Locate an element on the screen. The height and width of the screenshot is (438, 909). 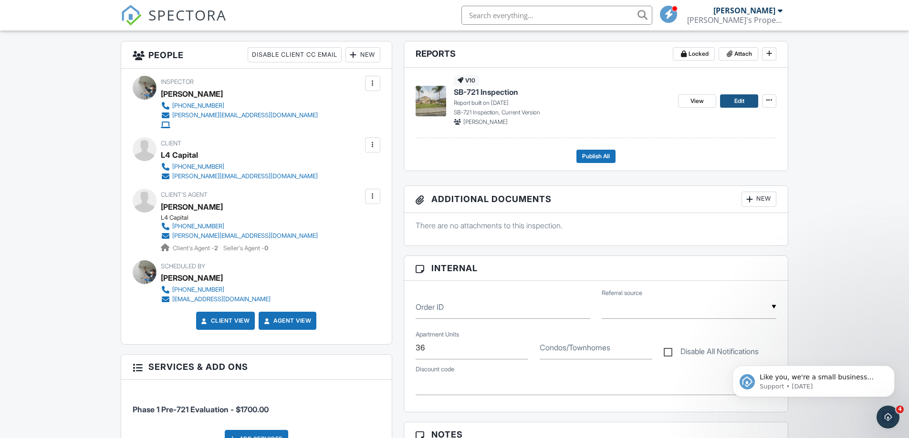
img: Profile image for Support is located at coordinates (29, 36).